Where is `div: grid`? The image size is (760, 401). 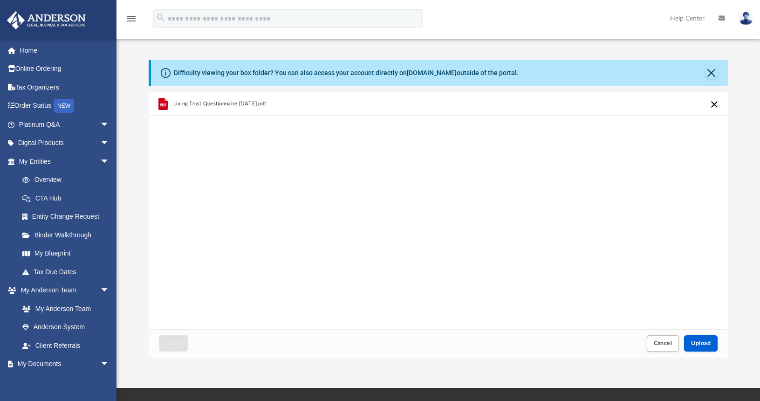 div: grid is located at coordinates (438, 211).